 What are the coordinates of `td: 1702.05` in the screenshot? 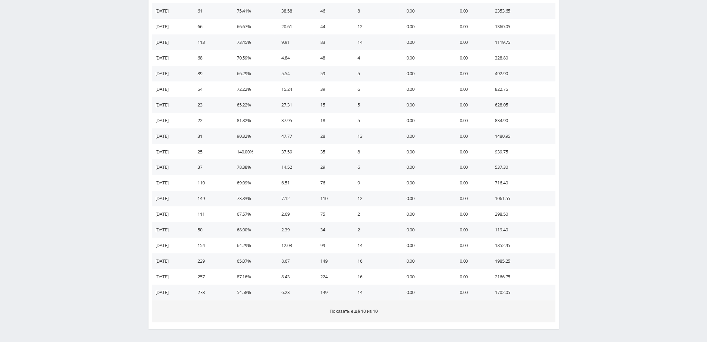 It's located at (521, 292).